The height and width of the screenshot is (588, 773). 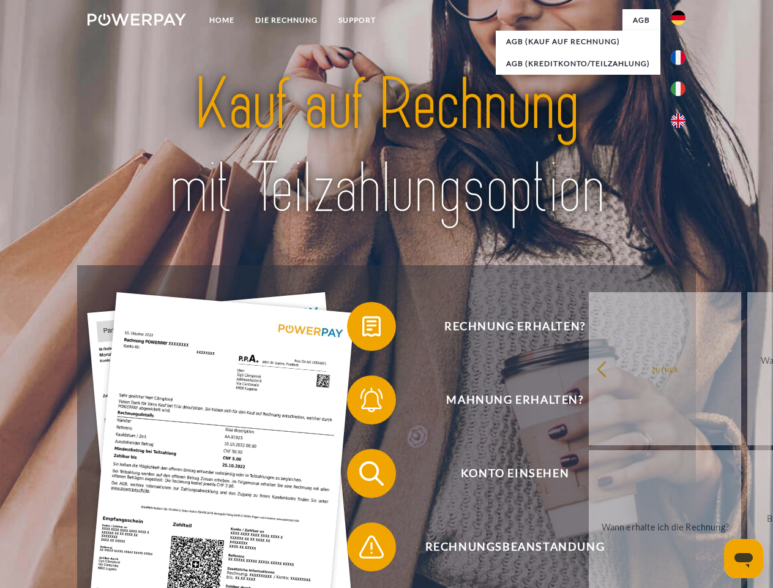 What do you see at coordinates (506, 473) in the screenshot?
I see `a: Konto einsehen` at bounding box center [506, 473].